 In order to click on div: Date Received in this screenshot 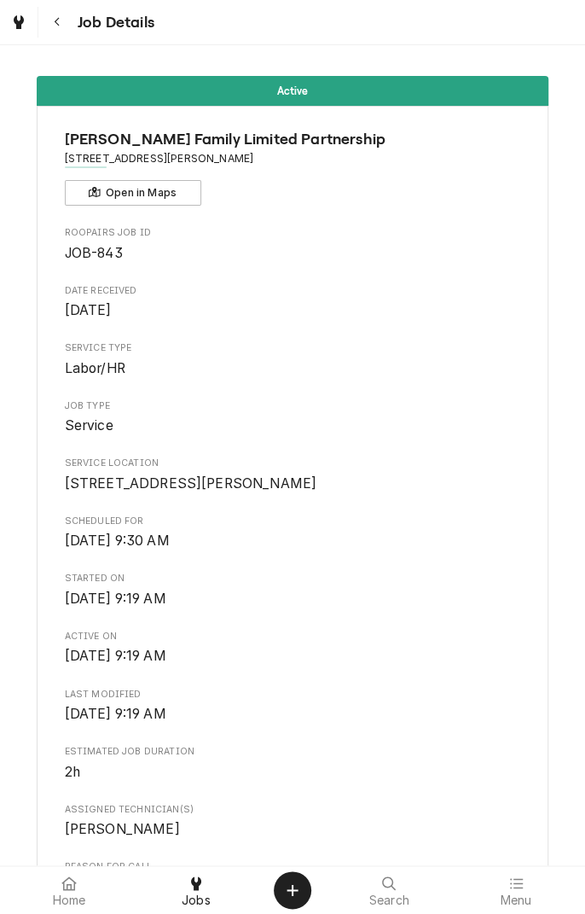, I will do `click(293, 302)`.